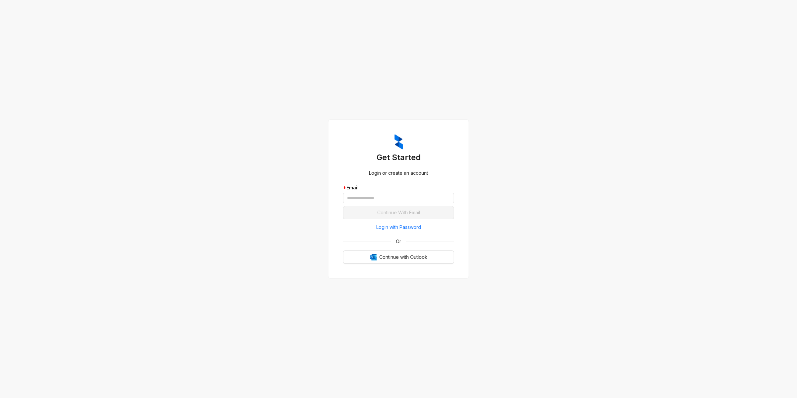 The height and width of the screenshot is (398, 797). Describe the element at coordinates (399, 227) in the screenshot. I see `button: Login with Password` at that location.